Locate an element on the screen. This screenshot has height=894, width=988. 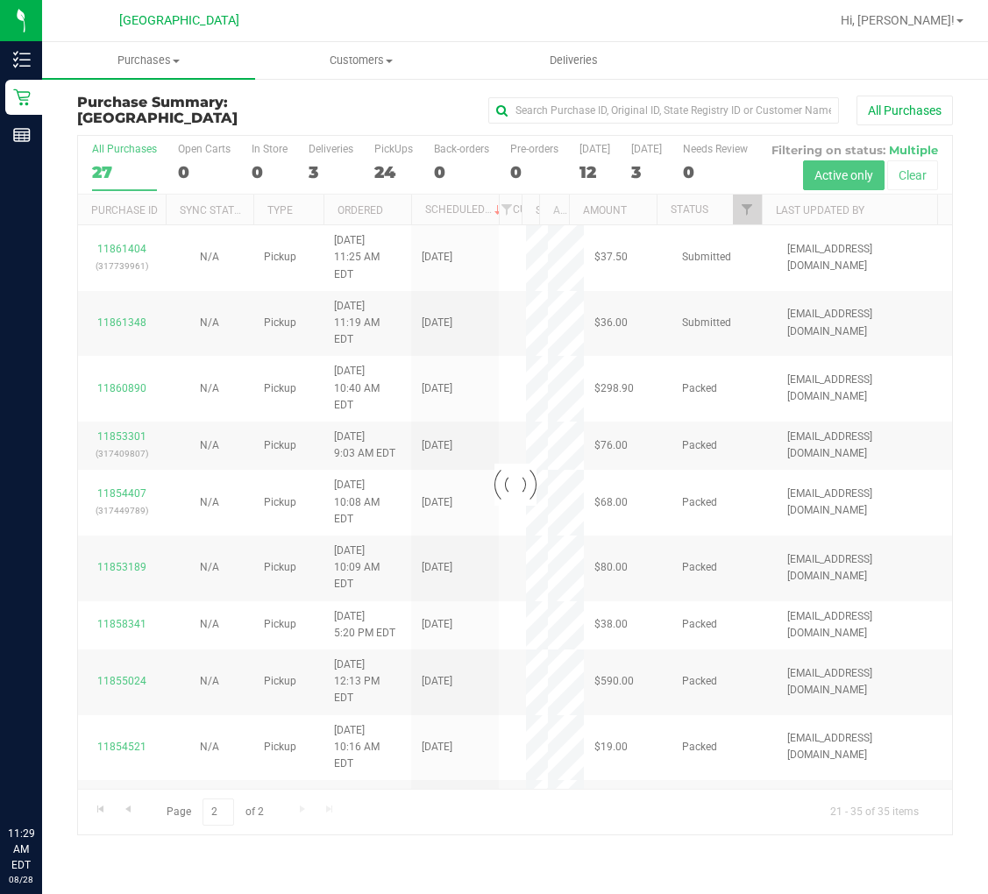
span: Deliveries is located at coordinates (573, 60).